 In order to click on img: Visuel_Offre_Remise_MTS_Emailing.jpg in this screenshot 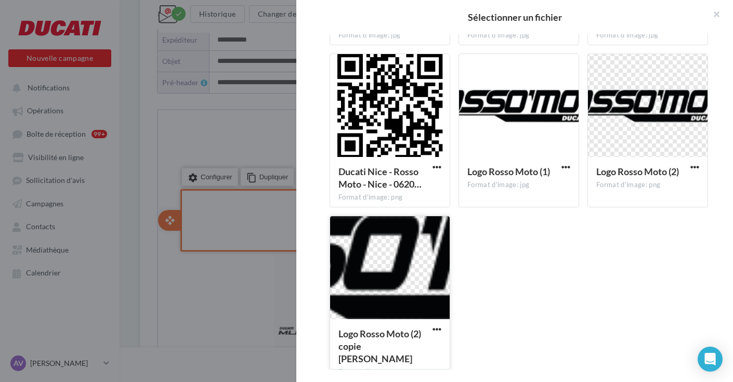, I will do `click(267, 220)`.